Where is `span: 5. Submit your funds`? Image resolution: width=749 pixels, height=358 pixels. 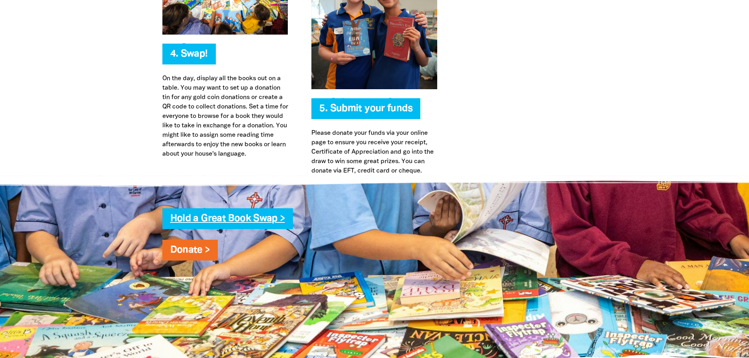
span: 5. Submit your funds is located at coordinates (366, 112).